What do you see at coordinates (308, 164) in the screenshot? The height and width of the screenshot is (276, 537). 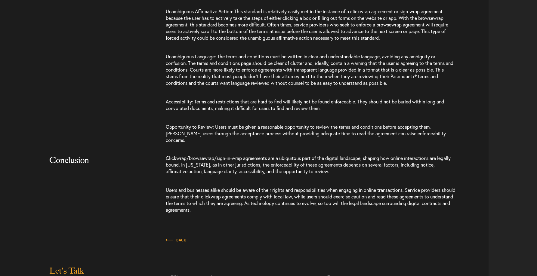 I see `span: Clickwrap/browsewrap/sign-in-wrap agreements are a ubiquitous part of the digital landscape, shap...` at bounding box center [308, 164].